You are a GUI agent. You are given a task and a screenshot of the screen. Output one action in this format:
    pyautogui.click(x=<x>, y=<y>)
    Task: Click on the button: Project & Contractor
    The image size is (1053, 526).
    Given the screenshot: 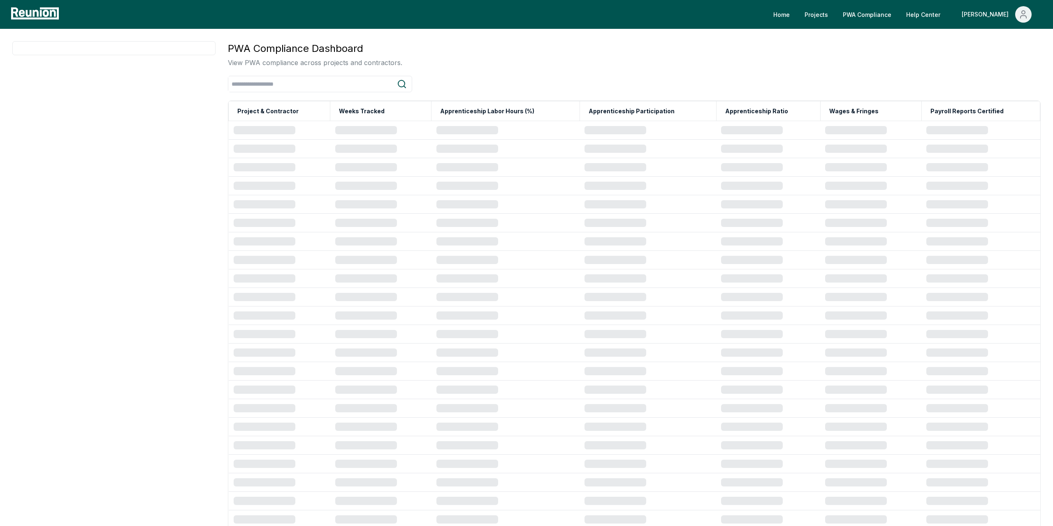 What is the action you would take?
    pyautogui.click(x=268, y=111)
    